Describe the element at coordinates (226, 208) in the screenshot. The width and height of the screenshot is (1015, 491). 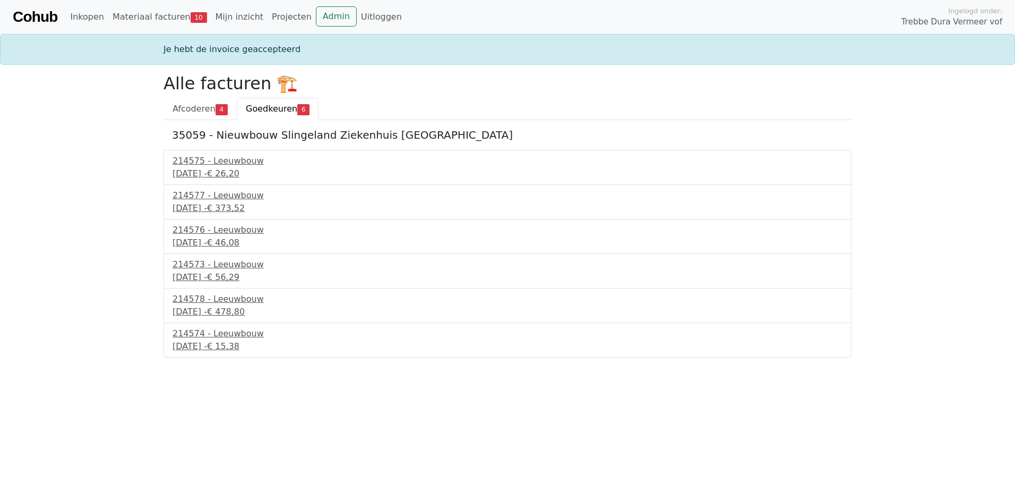
I see `span: € 373,52` at that location.